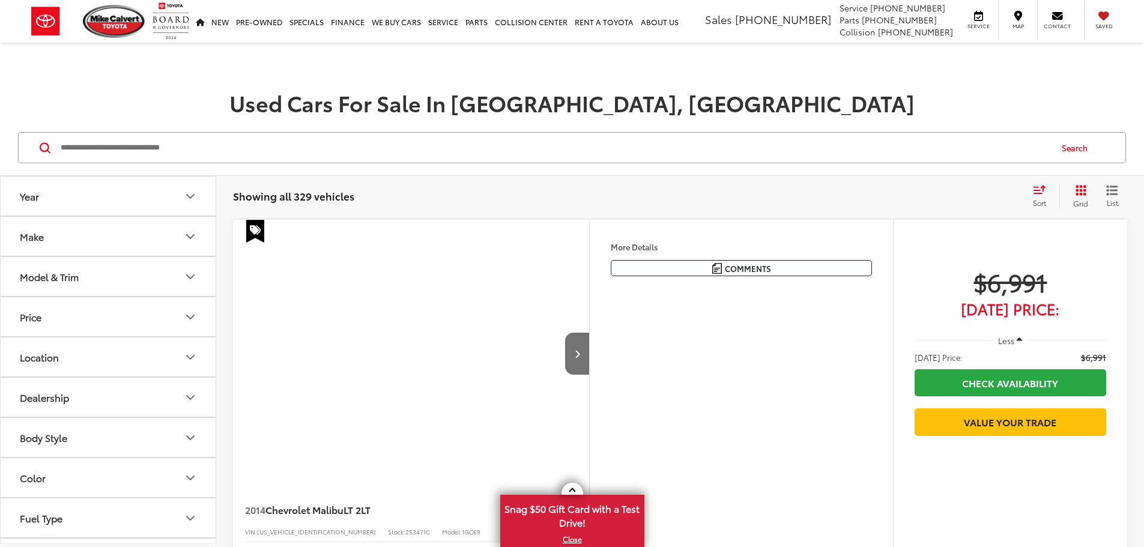  Describe the element at coordinates (1112, 196) in the screenshot. I see `button: List View` at that location.